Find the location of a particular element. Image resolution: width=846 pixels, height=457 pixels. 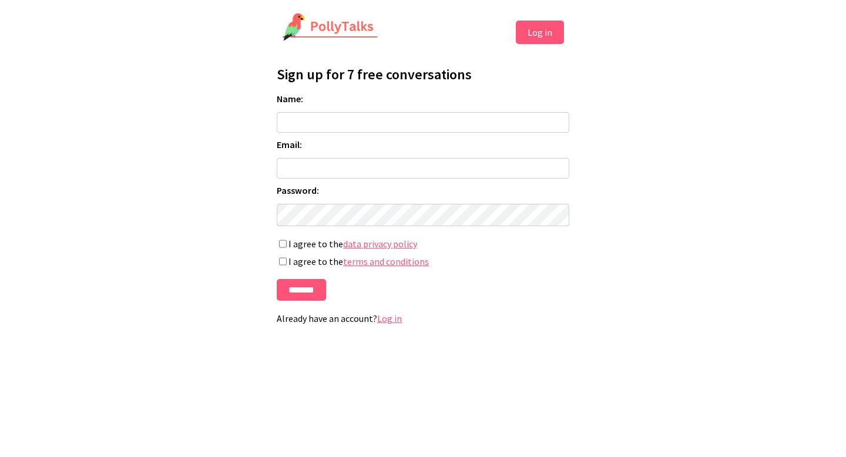

a: Log in is located at coordinates (390, 318).